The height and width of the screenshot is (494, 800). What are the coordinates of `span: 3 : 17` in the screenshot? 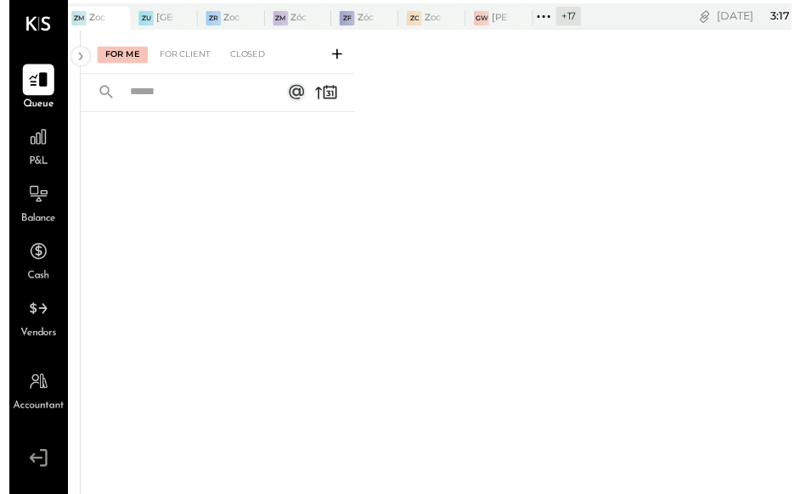 It's located at (781, 16).